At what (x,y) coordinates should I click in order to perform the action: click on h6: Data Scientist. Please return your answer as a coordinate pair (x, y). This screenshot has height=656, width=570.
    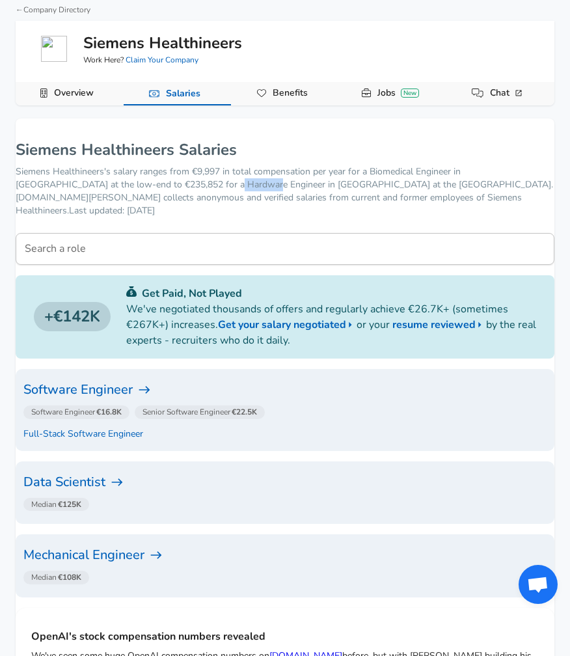
    Looking at the image, I should click on (285, 482).